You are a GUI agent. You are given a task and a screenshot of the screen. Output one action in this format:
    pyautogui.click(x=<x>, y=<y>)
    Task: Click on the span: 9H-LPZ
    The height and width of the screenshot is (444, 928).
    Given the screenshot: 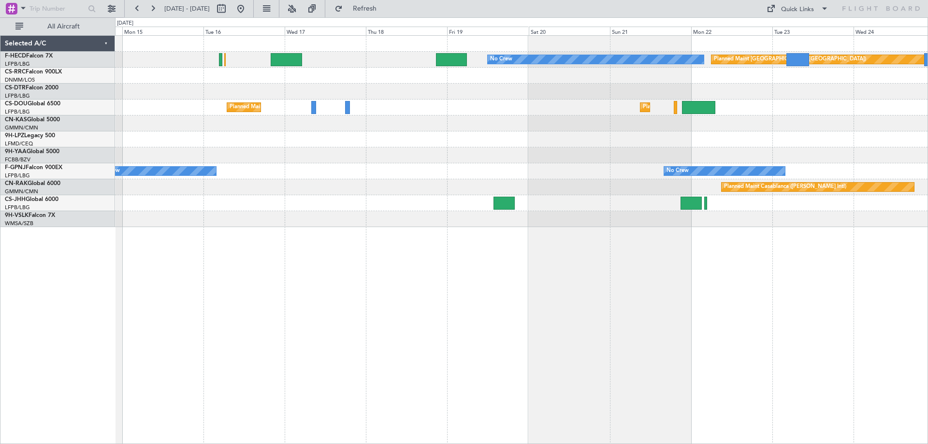 What is the action you would take?
    pyautogui.click(x=15, y=136)
    